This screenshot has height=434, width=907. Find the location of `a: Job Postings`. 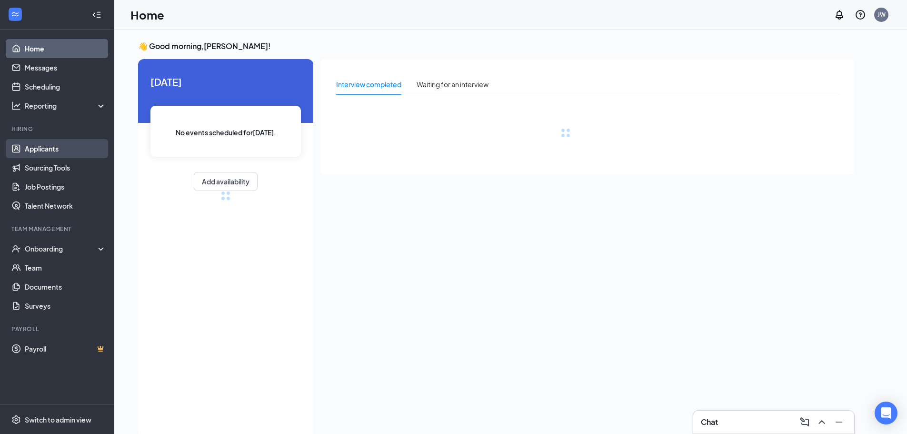

a: Job Postings is located at coordinates (65, 187).